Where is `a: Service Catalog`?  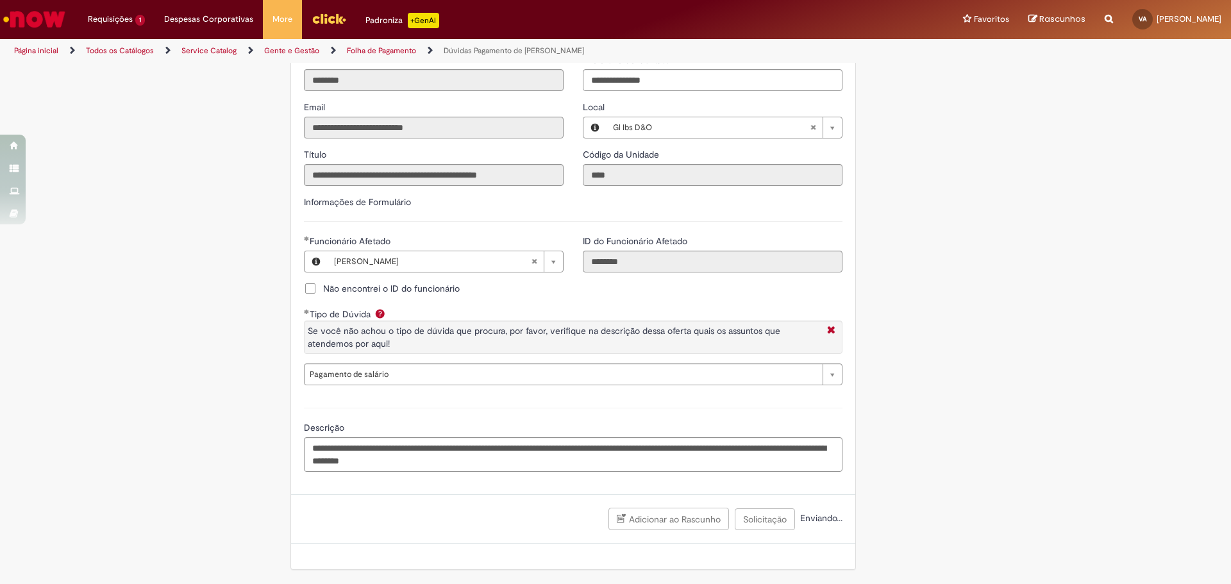 a: Service Catalog is located at coordinates (209, 51).